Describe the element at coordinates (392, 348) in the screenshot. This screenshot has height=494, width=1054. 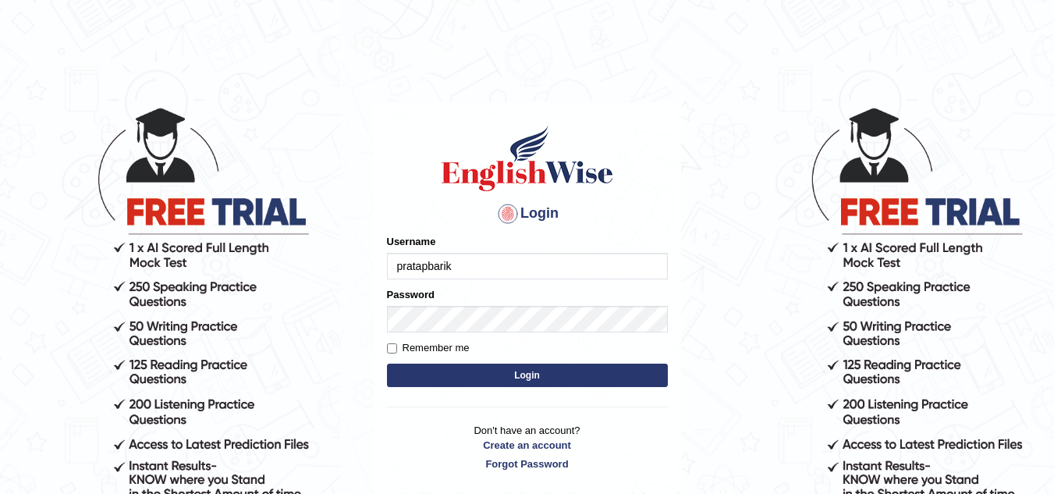
I see `input: Remember me` at that location.